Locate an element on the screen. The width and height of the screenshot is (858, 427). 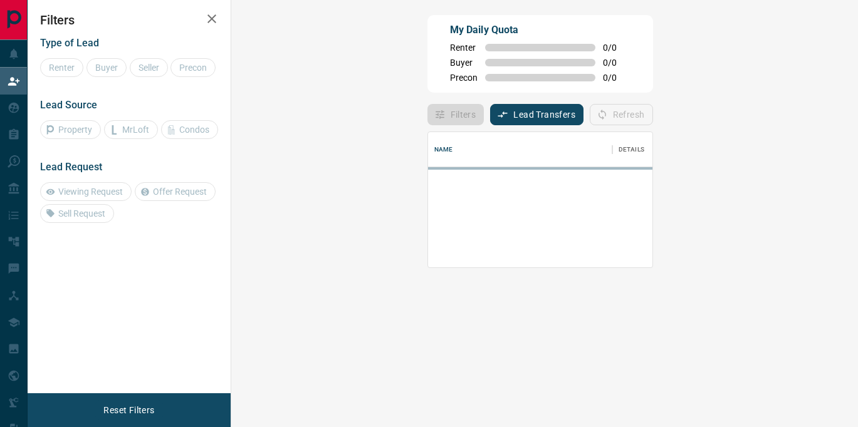
span: Type of Lead is located at coordinates (70, 43).